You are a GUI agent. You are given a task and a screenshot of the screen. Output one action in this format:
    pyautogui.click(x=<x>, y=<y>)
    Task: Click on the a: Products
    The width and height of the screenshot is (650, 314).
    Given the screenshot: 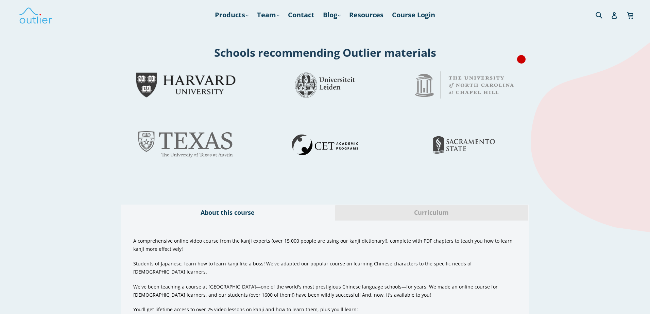 What is the action you would take?
    pyautogui.click(x=232, y=15)
    